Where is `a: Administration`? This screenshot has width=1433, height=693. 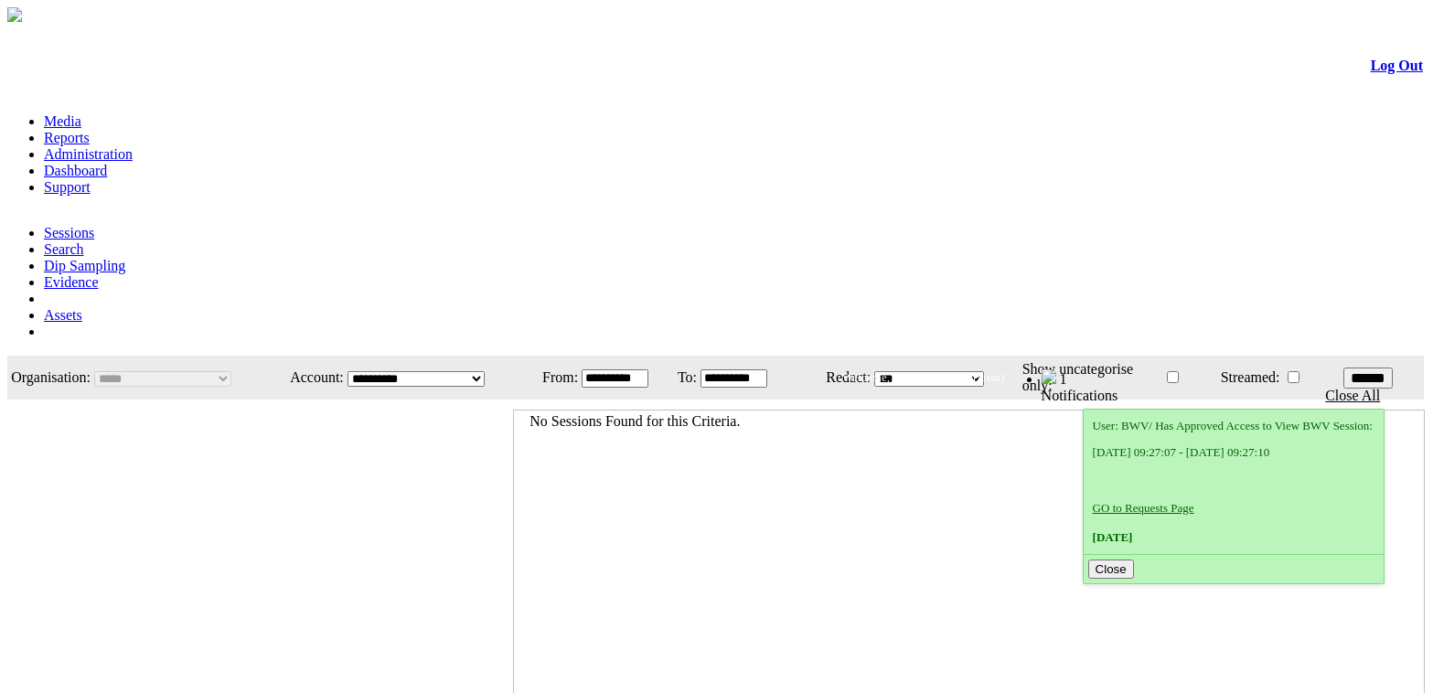 a: Administration is located at coordinates (88, 154).